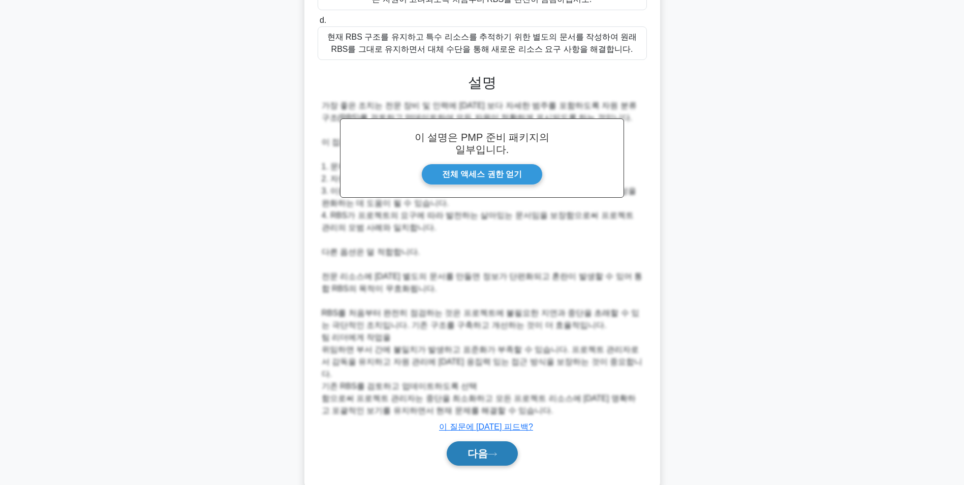 The width and height of the screenshot is (964, 485). What do you see at coordinates (323, 20) in the screenshot?
I see `span: d.` at bounding box center [323, 20].